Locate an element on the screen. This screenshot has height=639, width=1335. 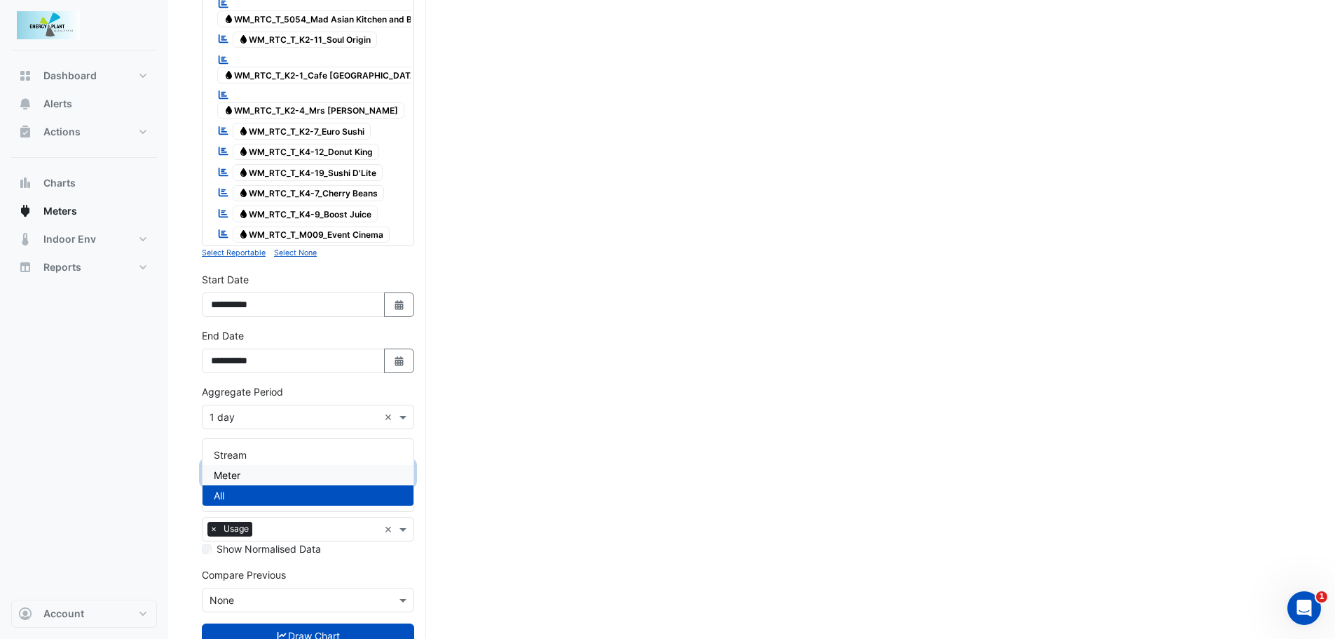
span: Stream is located at coordinates (230, 454).